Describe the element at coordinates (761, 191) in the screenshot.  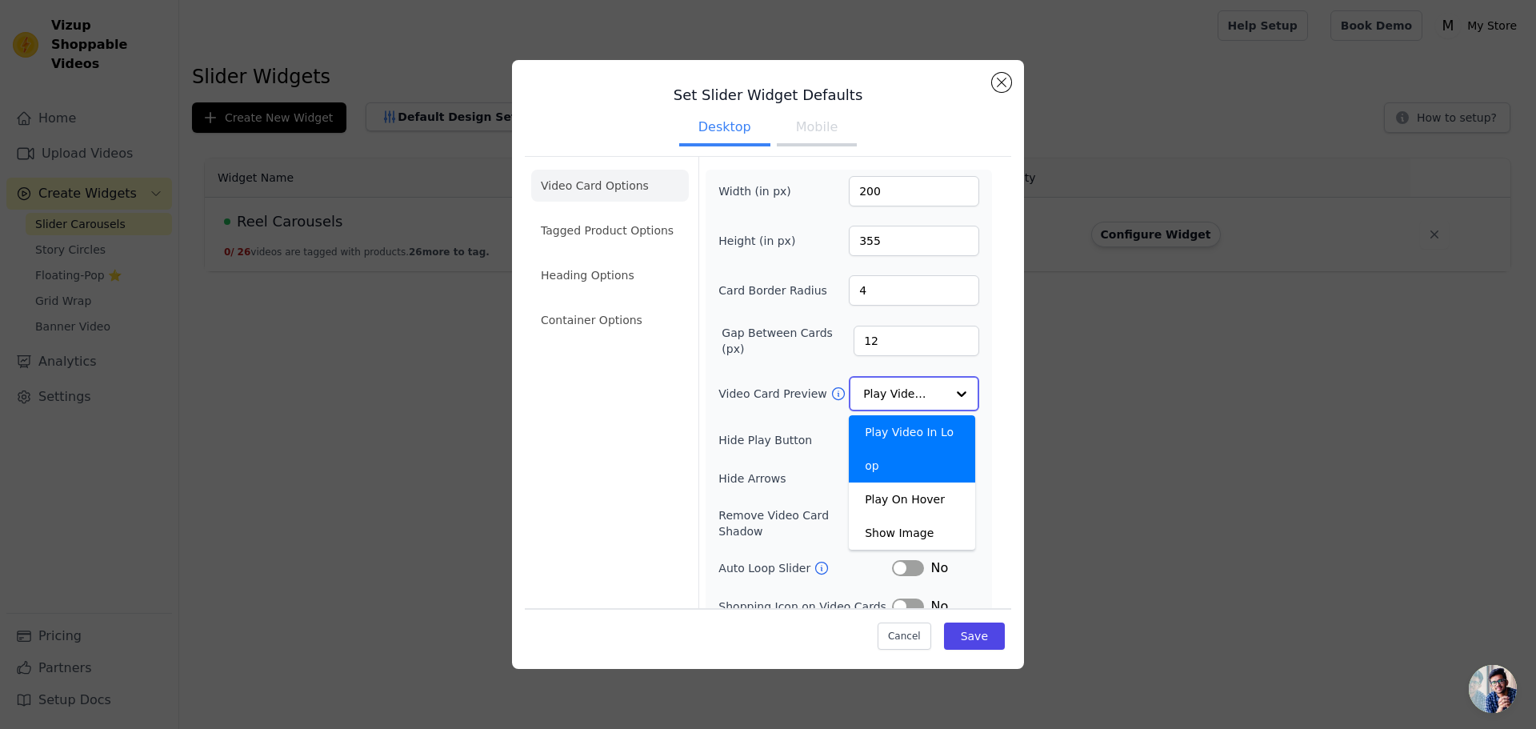
I see `label: Width (in px)` at that location.